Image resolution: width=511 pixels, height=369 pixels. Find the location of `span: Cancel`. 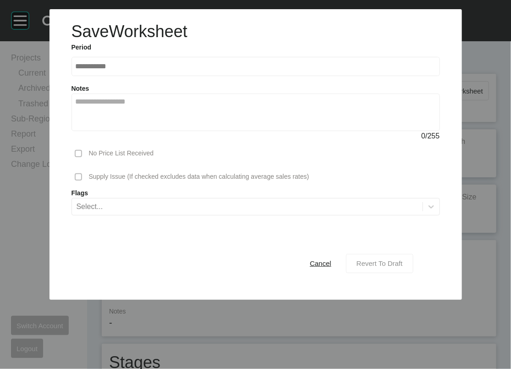

span: Cancel is located at coordinates (320, 263).